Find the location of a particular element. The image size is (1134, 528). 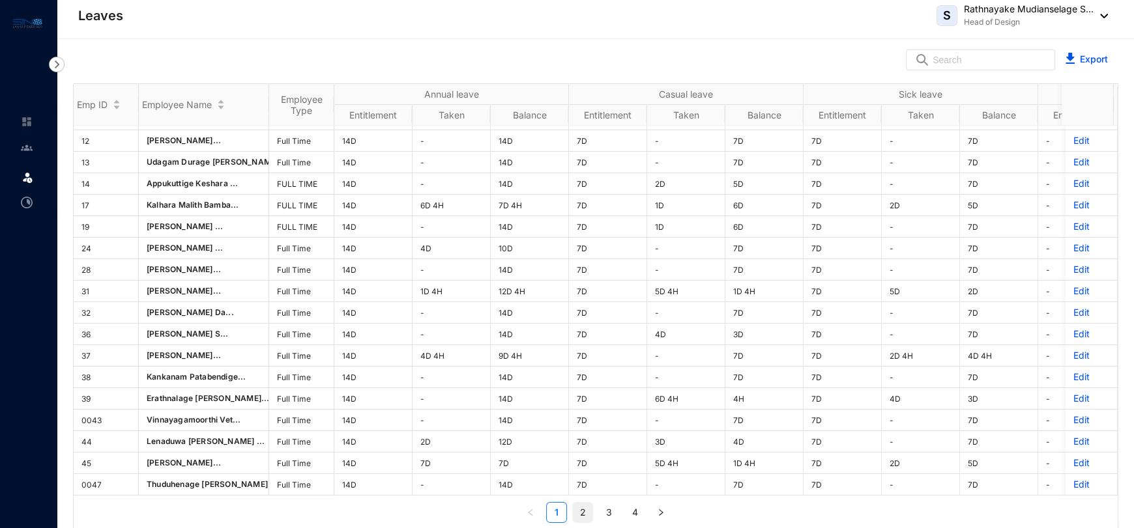

td: 2D is located at coordinates (452, 442).